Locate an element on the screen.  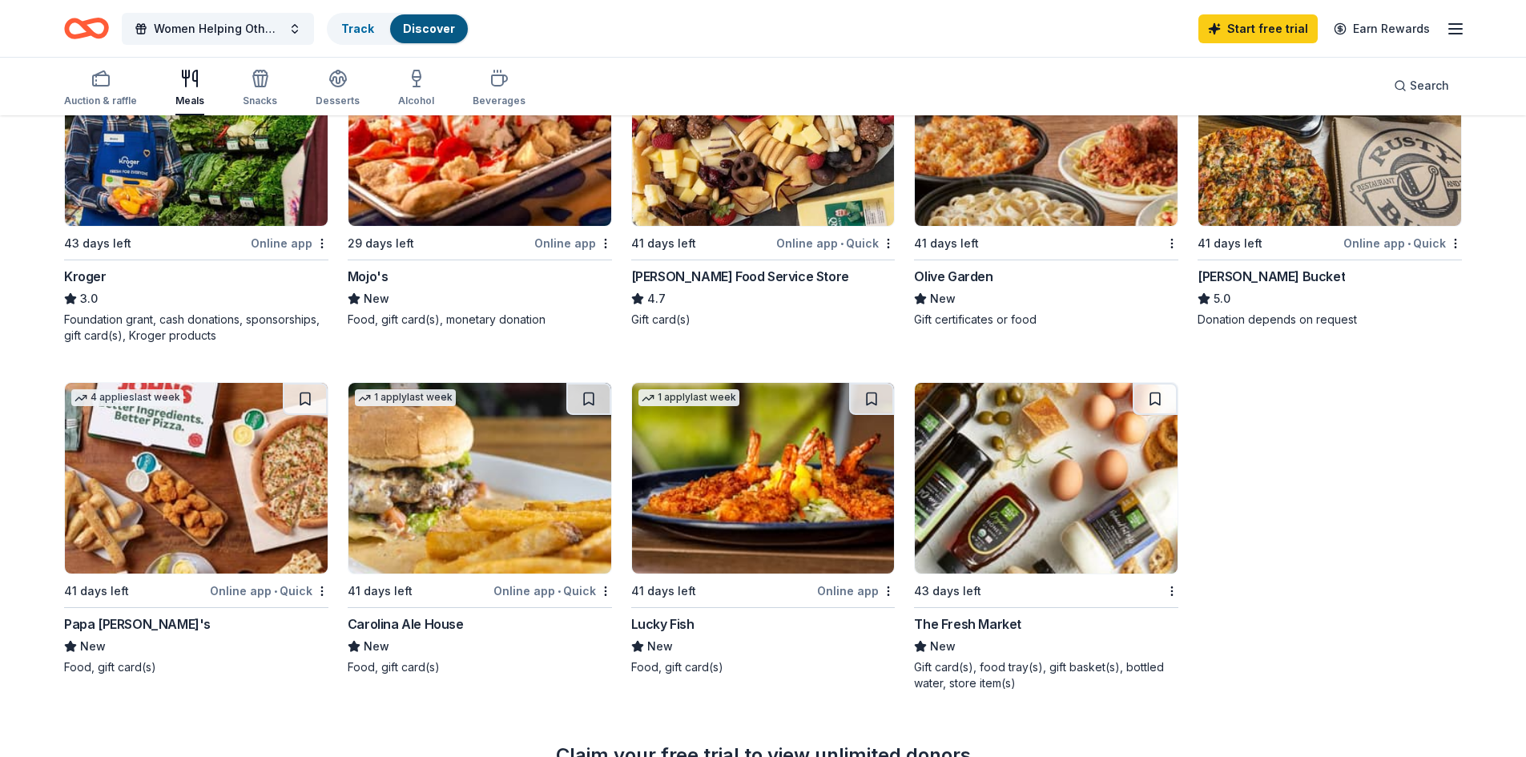
span: Search is located at coordinates (1429, 86).